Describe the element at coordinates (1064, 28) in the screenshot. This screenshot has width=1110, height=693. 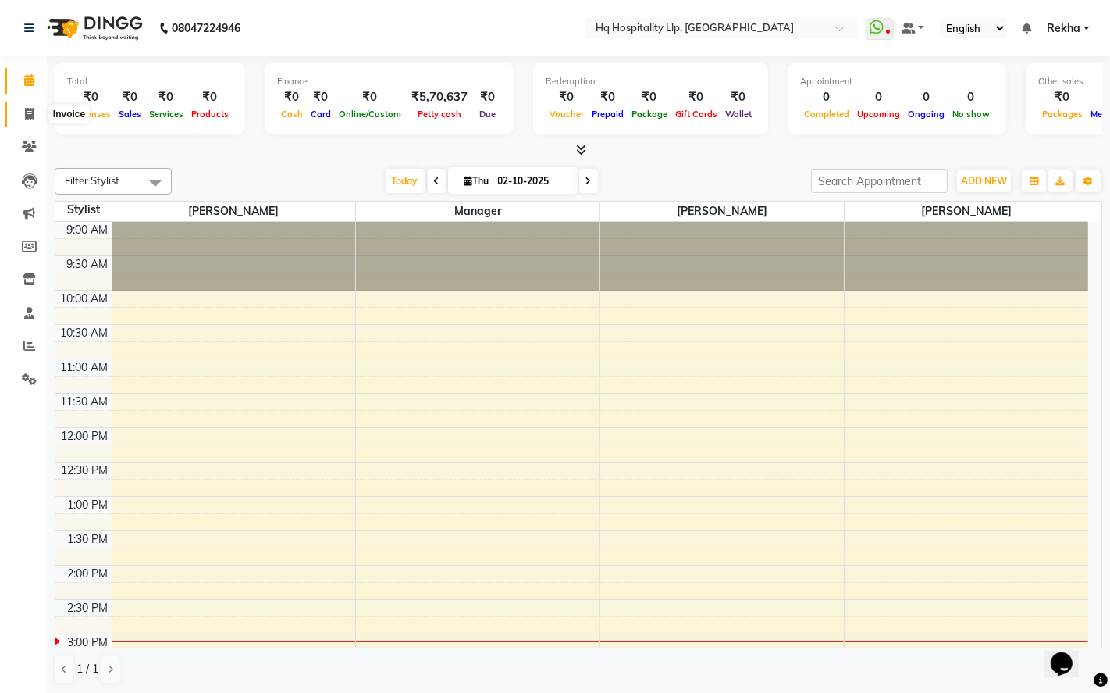
I see `span: Rekha` at that location.